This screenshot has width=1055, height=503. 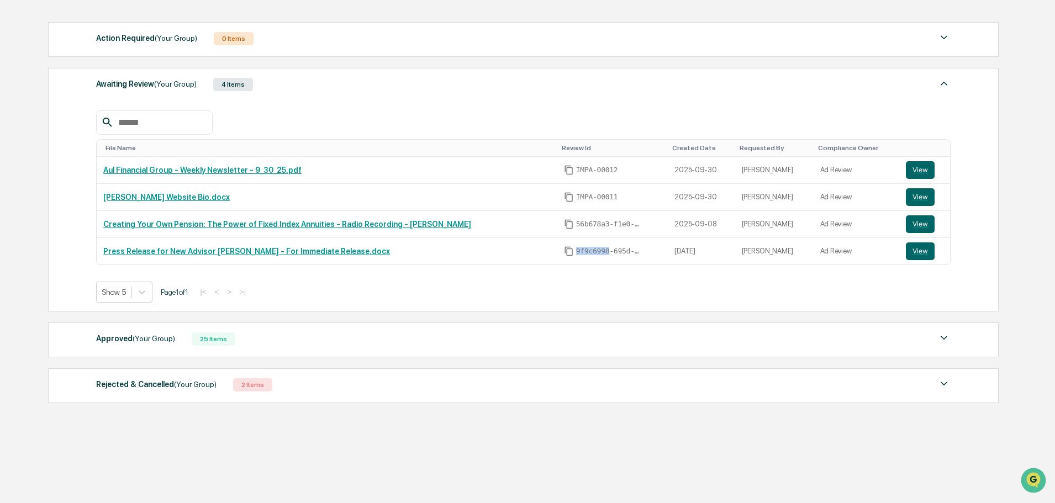 I want to click on span: Attestations, so click(x=114, y=145).